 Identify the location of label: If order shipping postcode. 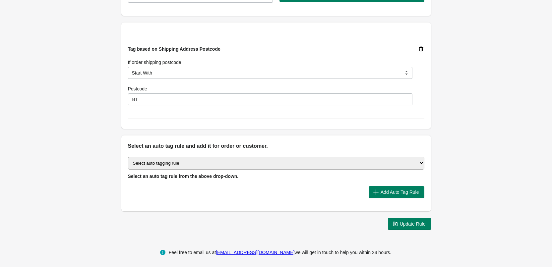
(155, 62).